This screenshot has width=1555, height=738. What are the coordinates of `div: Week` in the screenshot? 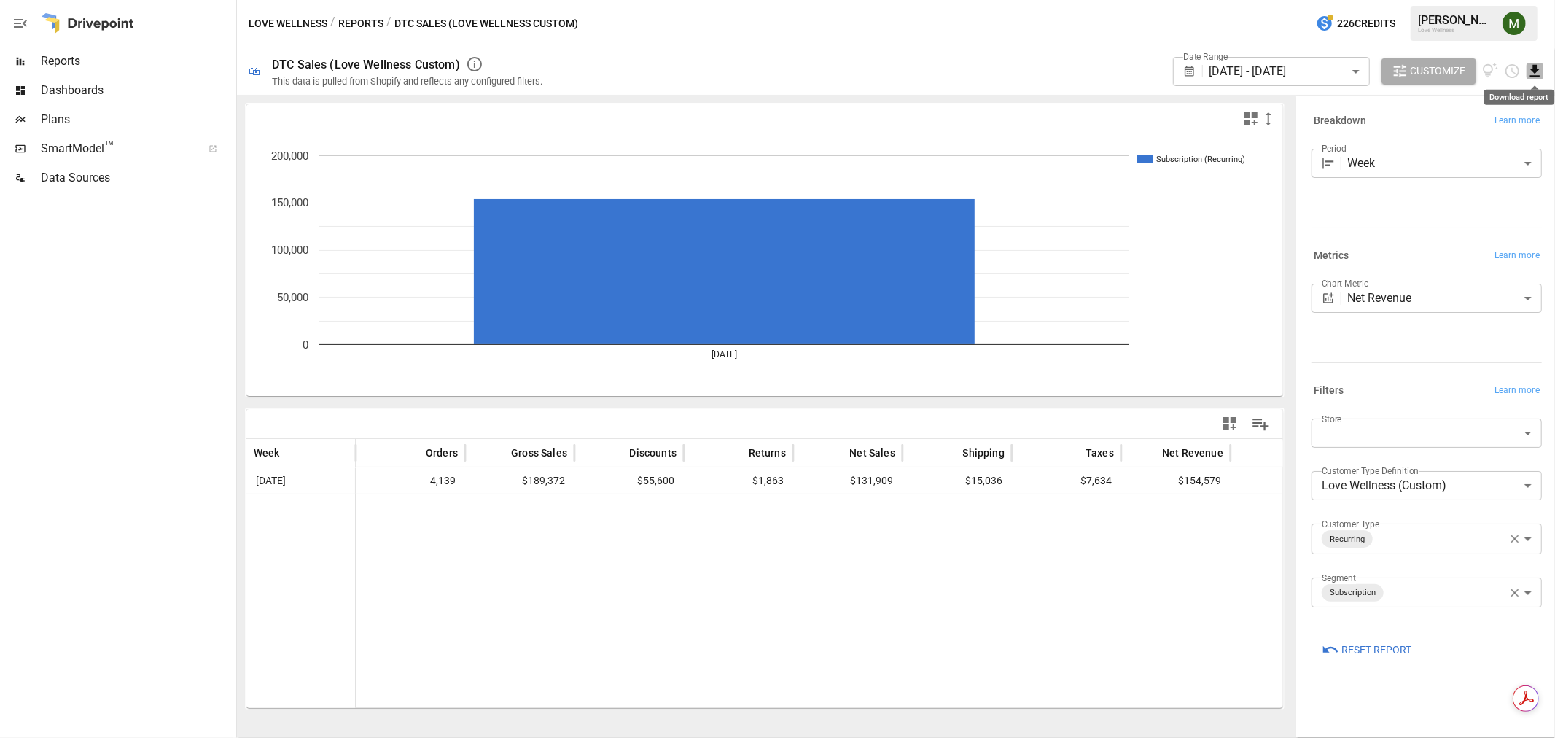 It's located at (1445, 163).